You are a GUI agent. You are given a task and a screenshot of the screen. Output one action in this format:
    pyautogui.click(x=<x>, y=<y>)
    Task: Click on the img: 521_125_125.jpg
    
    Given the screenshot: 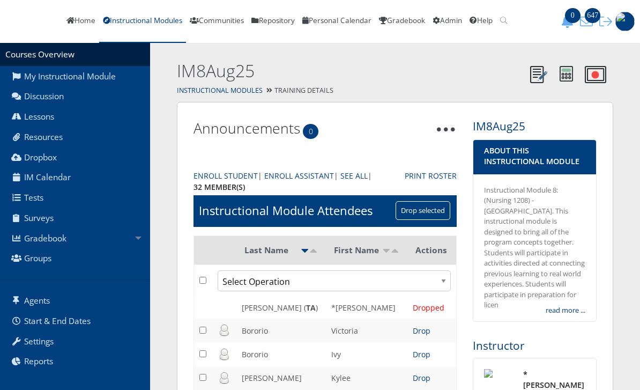 What is the action you would take?
    pyautogui.click(x=495, y=373)
    